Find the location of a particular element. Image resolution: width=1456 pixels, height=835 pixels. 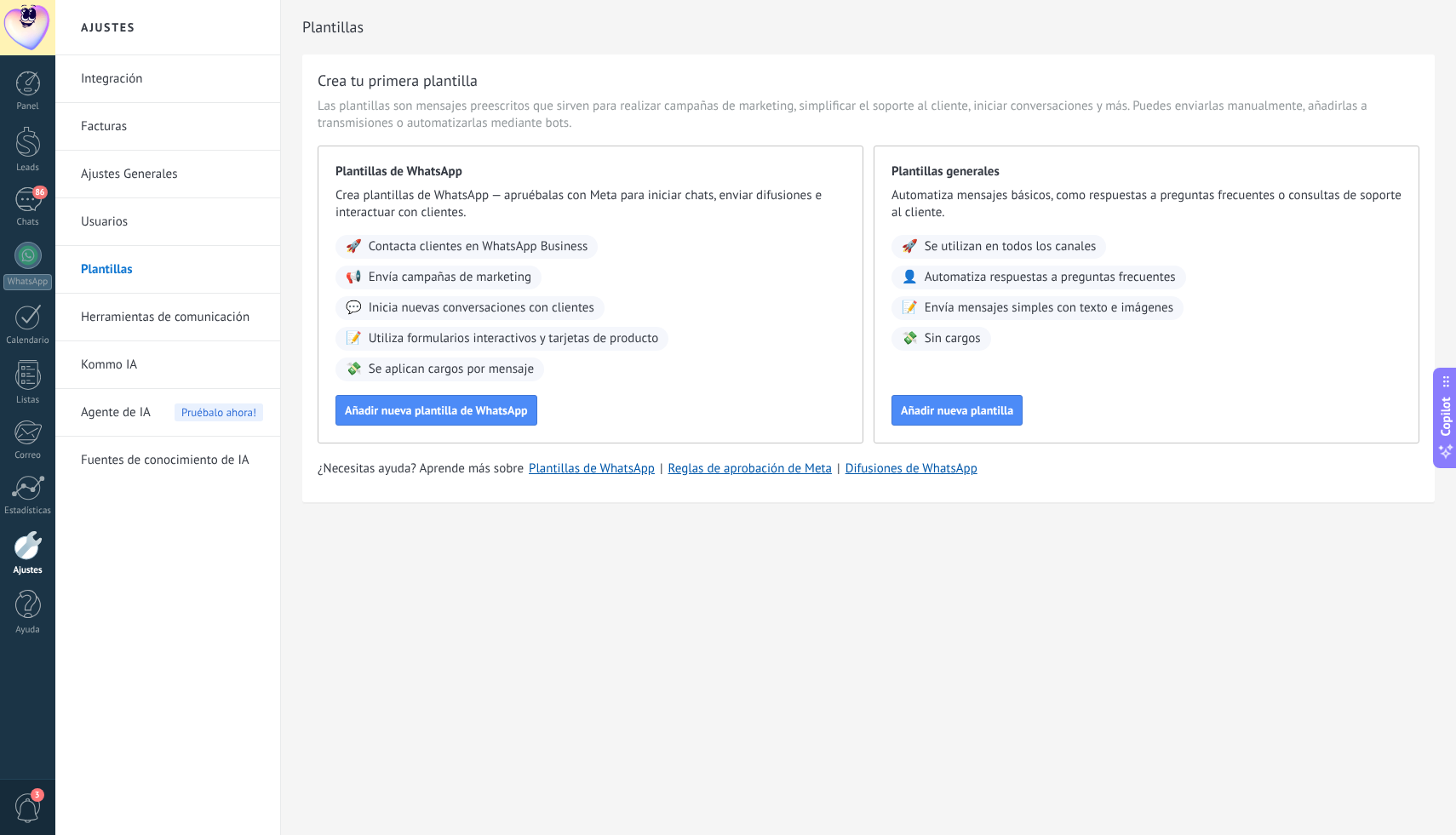

div: Correo is located at coordinates (28, 456).